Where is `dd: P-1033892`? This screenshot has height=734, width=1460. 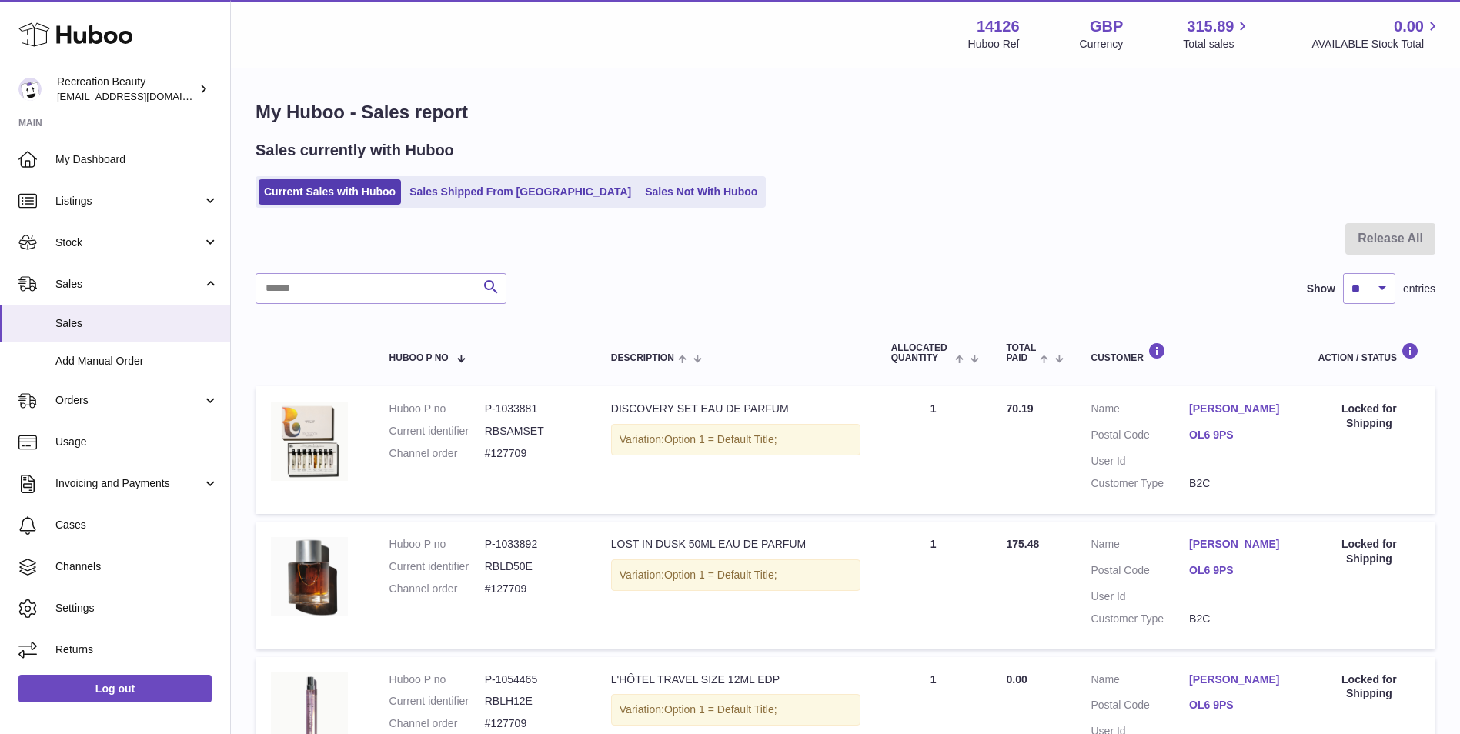 dd: P-1033892 is located at coordinates (533, 544).